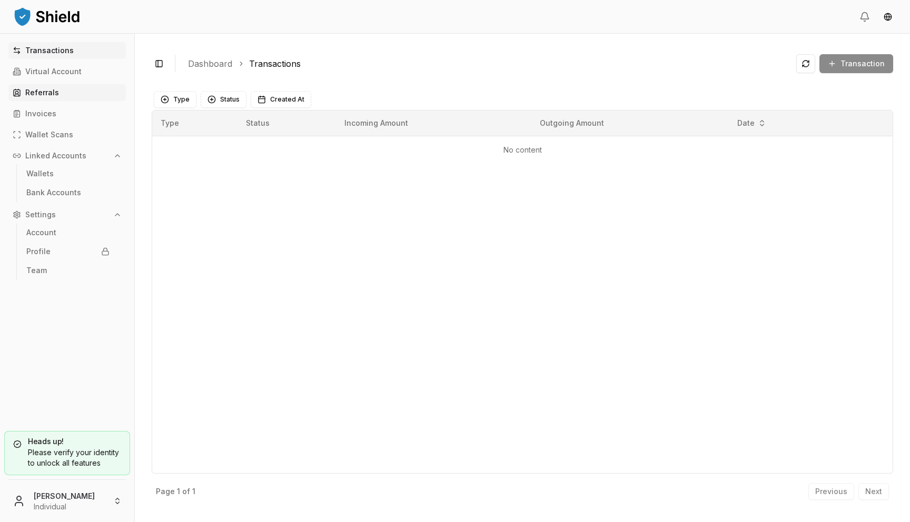 The width and height of the screenshot is (910, 522). Describe the element at coordinates (36, 271) in the screenshot. I see `p: Team` at that location.